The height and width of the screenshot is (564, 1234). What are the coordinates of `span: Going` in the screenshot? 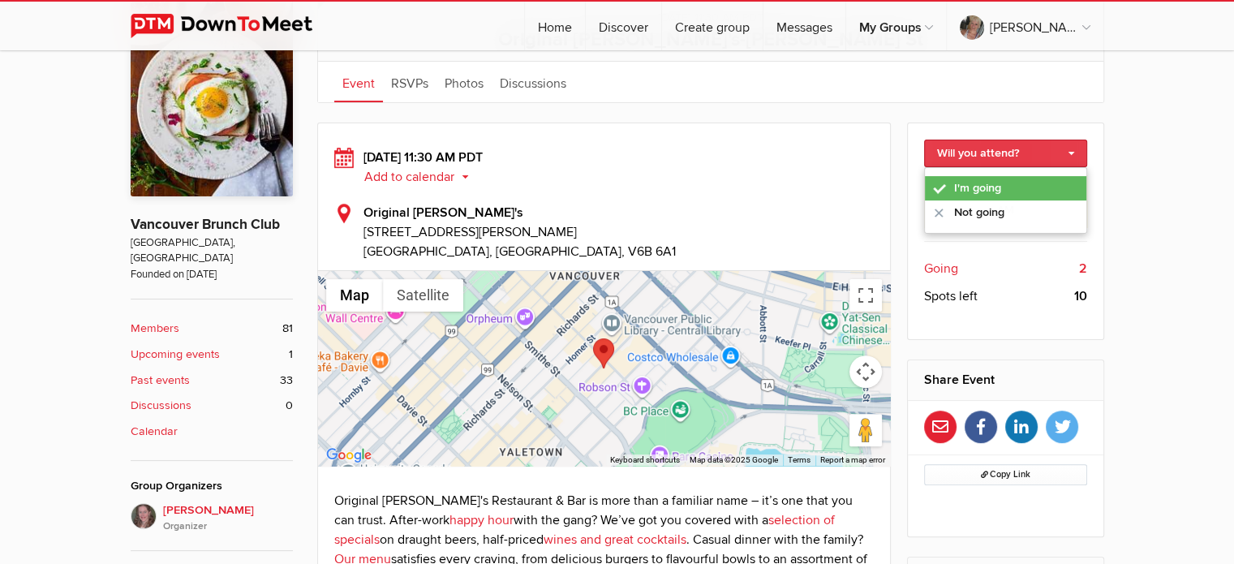 It's located at (941, 269).